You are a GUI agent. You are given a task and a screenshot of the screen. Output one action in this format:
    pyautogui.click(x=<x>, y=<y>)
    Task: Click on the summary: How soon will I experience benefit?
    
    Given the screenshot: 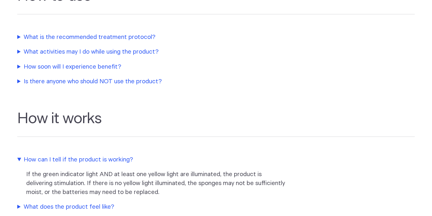 What is the action you would take?
    pyautogui.click(x=152, y=67)
    